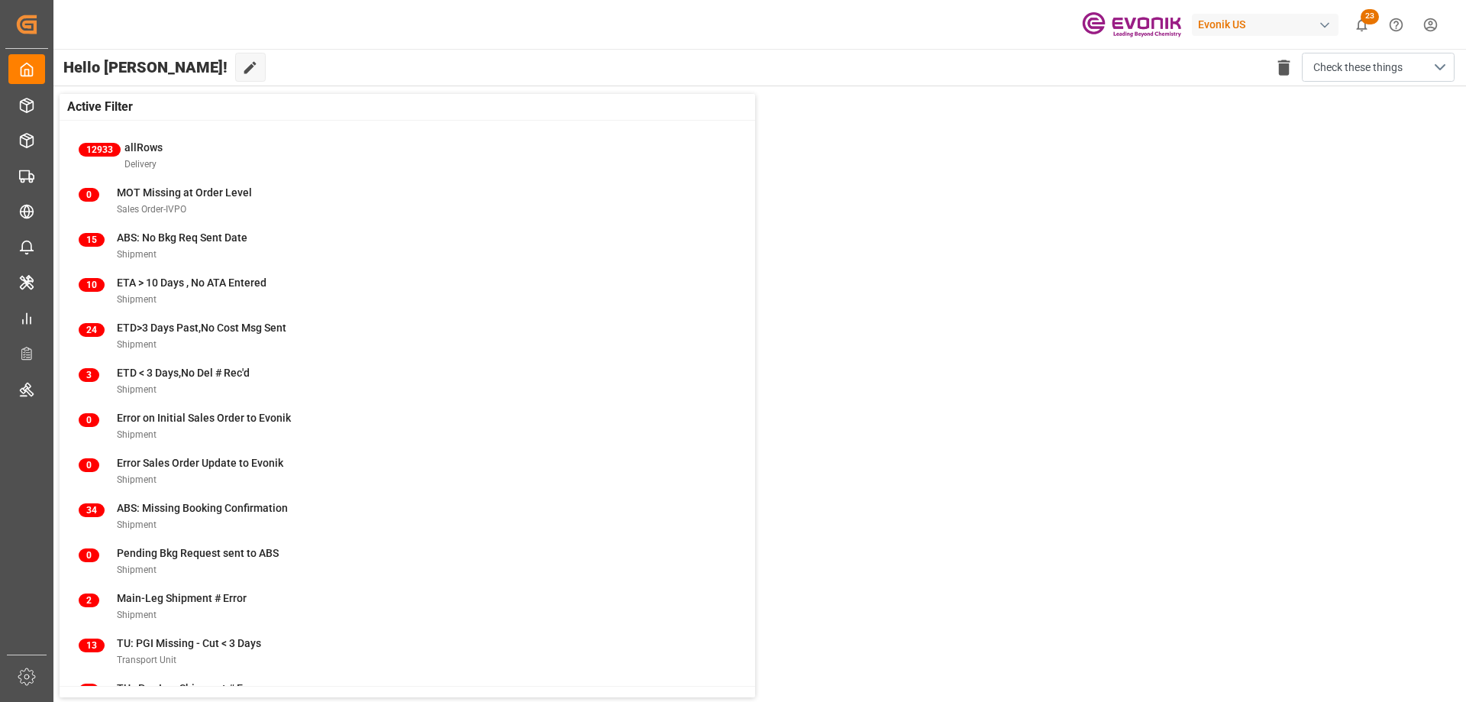 The width and height of the screenshot is (1466, 702). I want to click on span: Delivery, so click(140, 164).